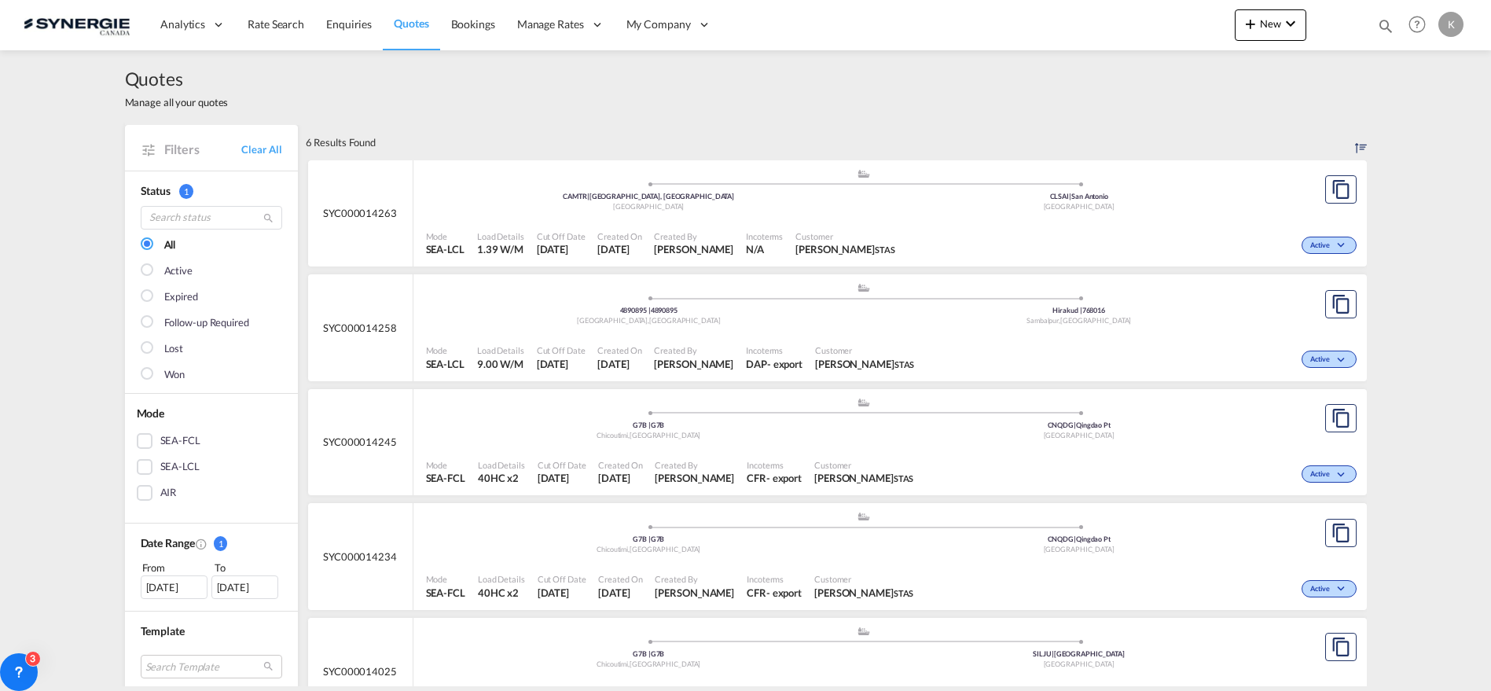  Describe the element at coordinates (211, 441) in the screenshot. I see `md-checkbox: SEA-FCL` at that location.